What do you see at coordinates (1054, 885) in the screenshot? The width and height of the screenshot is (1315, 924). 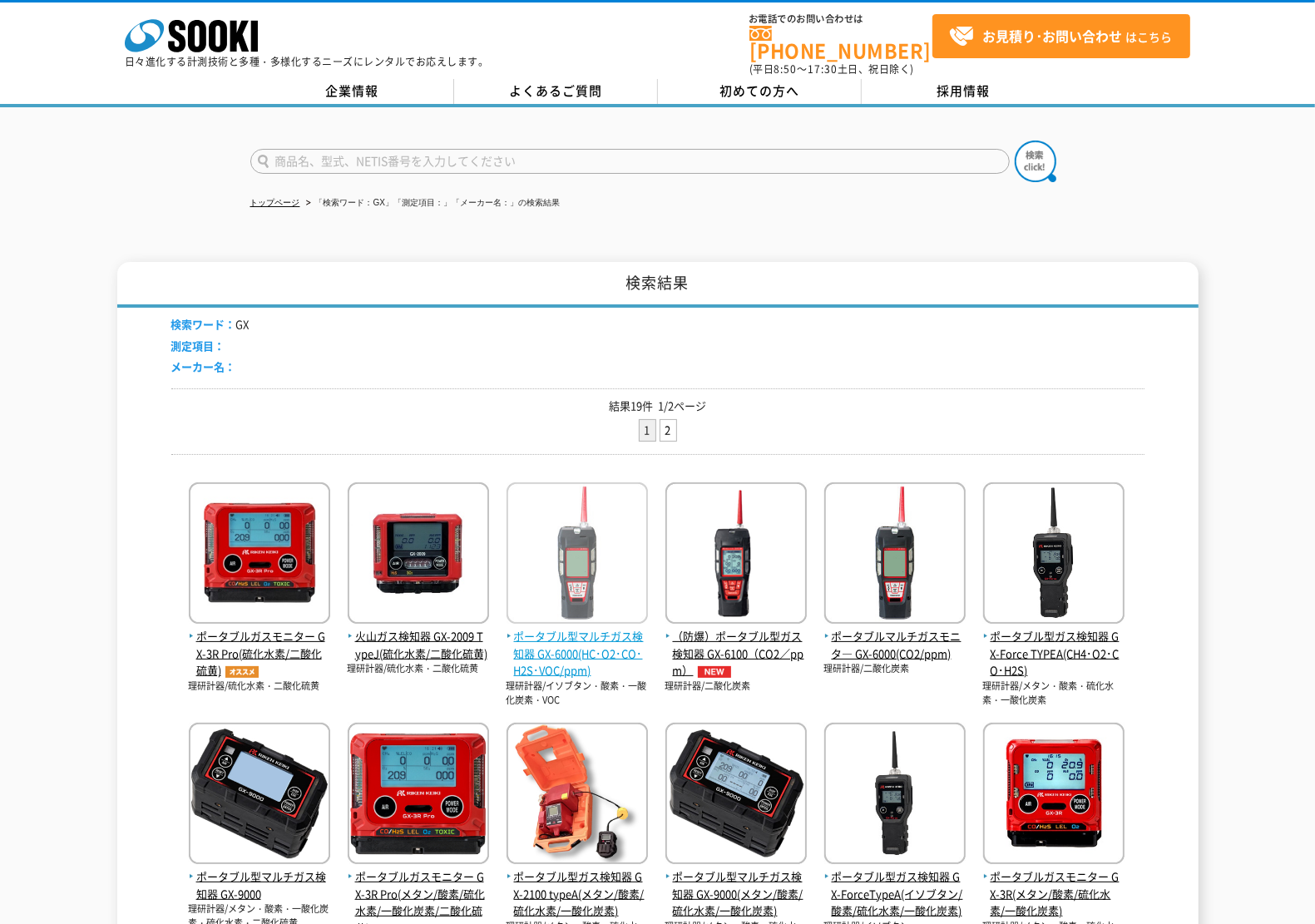 I see `a: ポータブルガスモニター GX-3R(メタン/酸素/硫化水素/一酸化炭素)` at bounding box center [1054, 885].